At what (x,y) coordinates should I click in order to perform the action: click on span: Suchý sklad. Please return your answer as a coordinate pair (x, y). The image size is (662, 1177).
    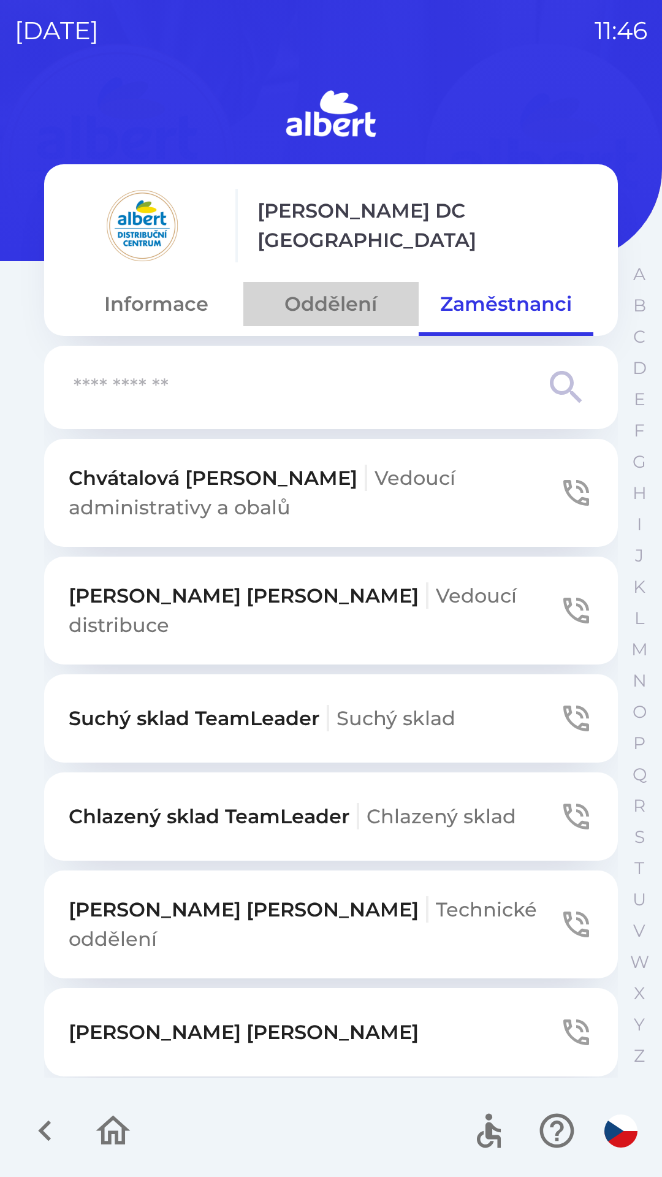
    Looking at the image, I should click on (396, 718).